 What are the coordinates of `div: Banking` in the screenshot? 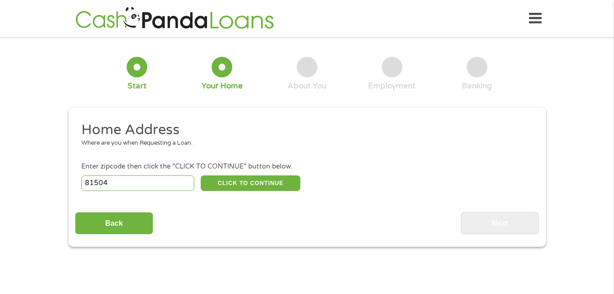 It's located at (477, 86).